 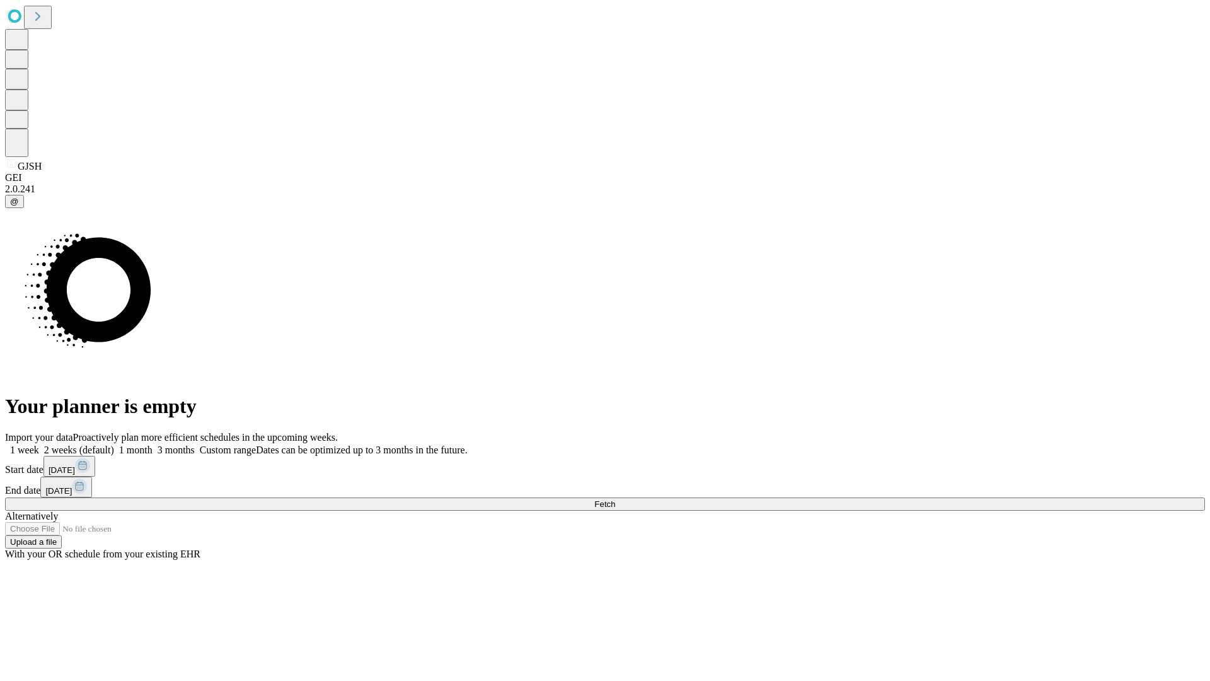 What do you see at coordinates (136, 449) in the screenshot?
I see `span: 1 month` at bounding box center [136, 449].